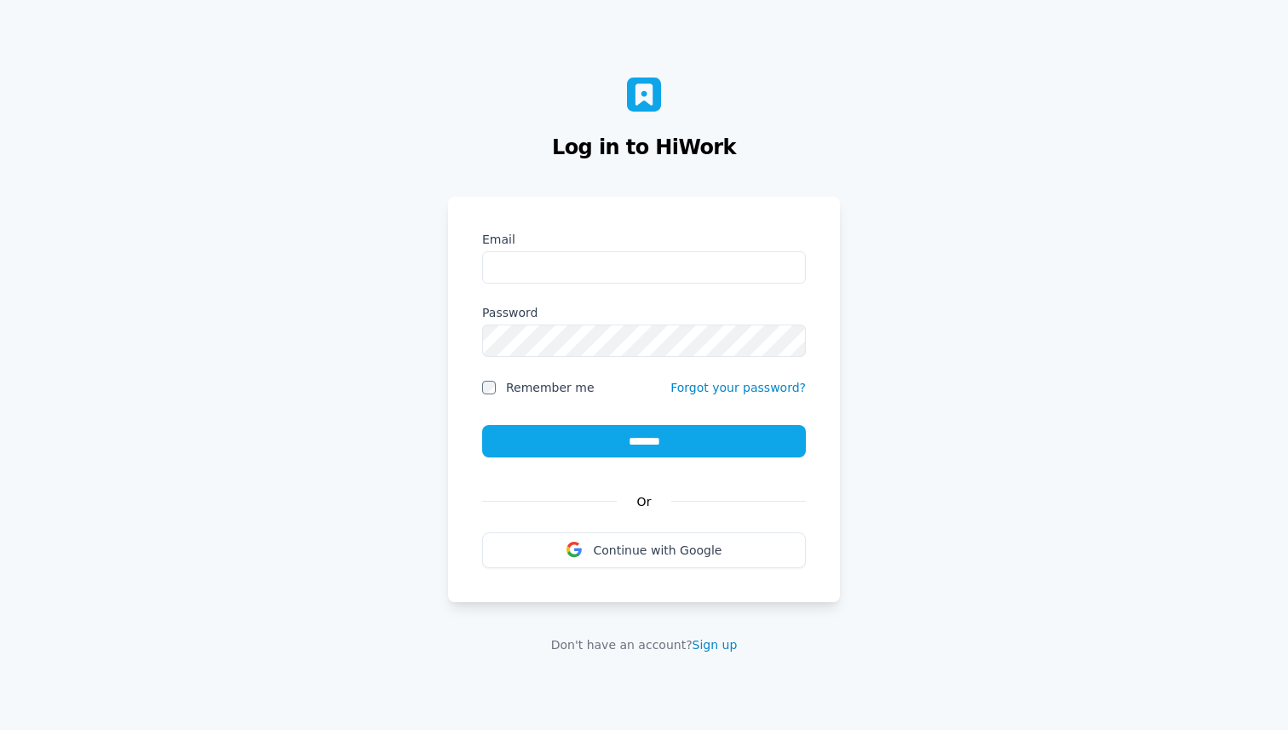 The width and height of the screenshot is (1288, 730). I want to click on label: Email, so click(644, 239).